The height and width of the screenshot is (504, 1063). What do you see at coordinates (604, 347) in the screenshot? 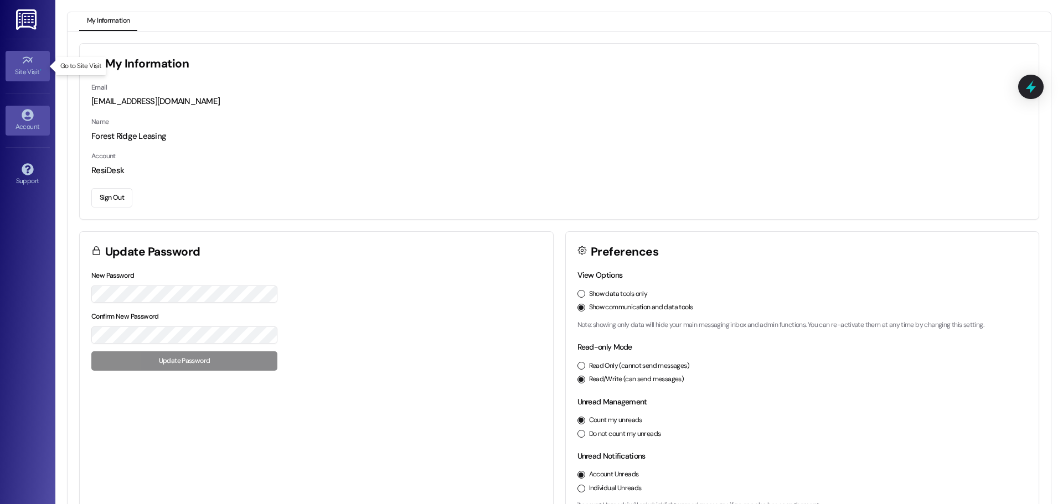
I see `label: Read-only Mode` at bounding box center [604, 347].